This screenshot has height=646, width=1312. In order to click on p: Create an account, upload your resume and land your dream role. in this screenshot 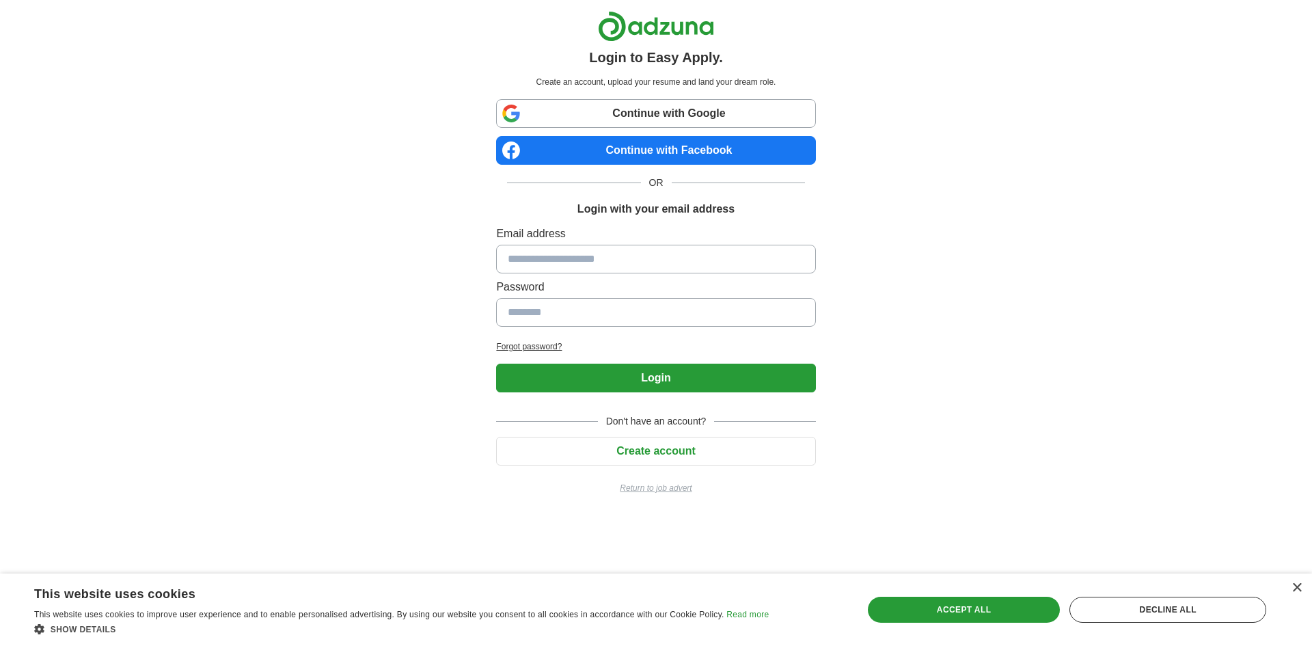, I will do `click(655, 82)`.